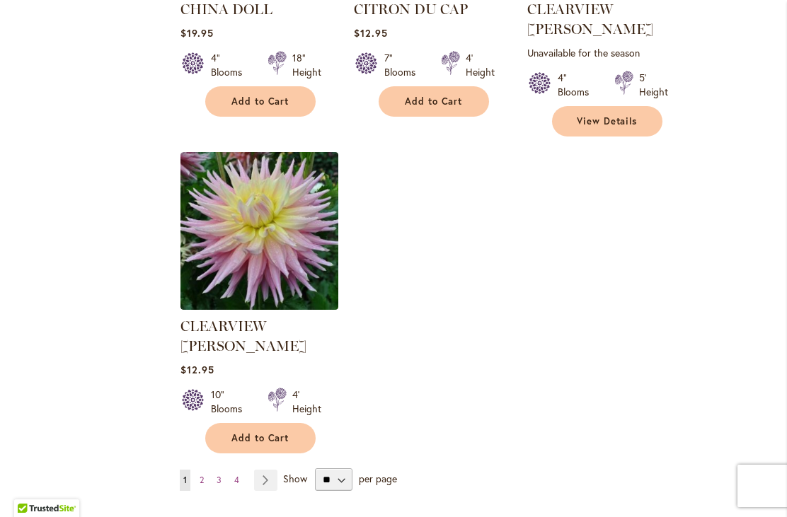 The height and width of the screenshot is (517, 787). What do you see at coordinates (231, 402) in the screenshot?
I see `div: 10" Blooms` at bounding box center [231, 402].